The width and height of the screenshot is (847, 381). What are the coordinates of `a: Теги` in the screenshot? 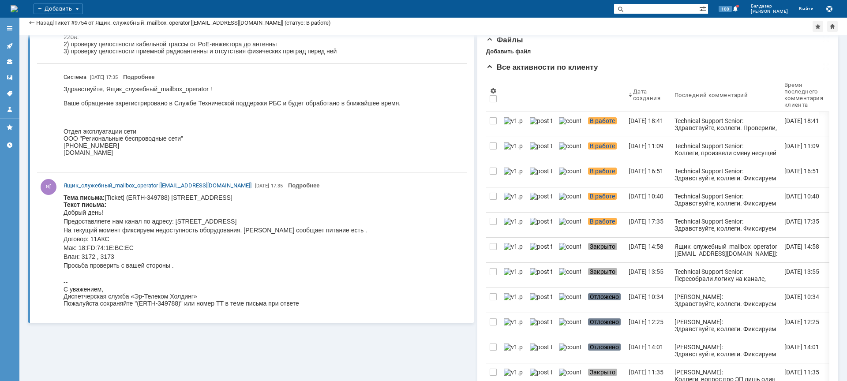 It's located at (10, 94).